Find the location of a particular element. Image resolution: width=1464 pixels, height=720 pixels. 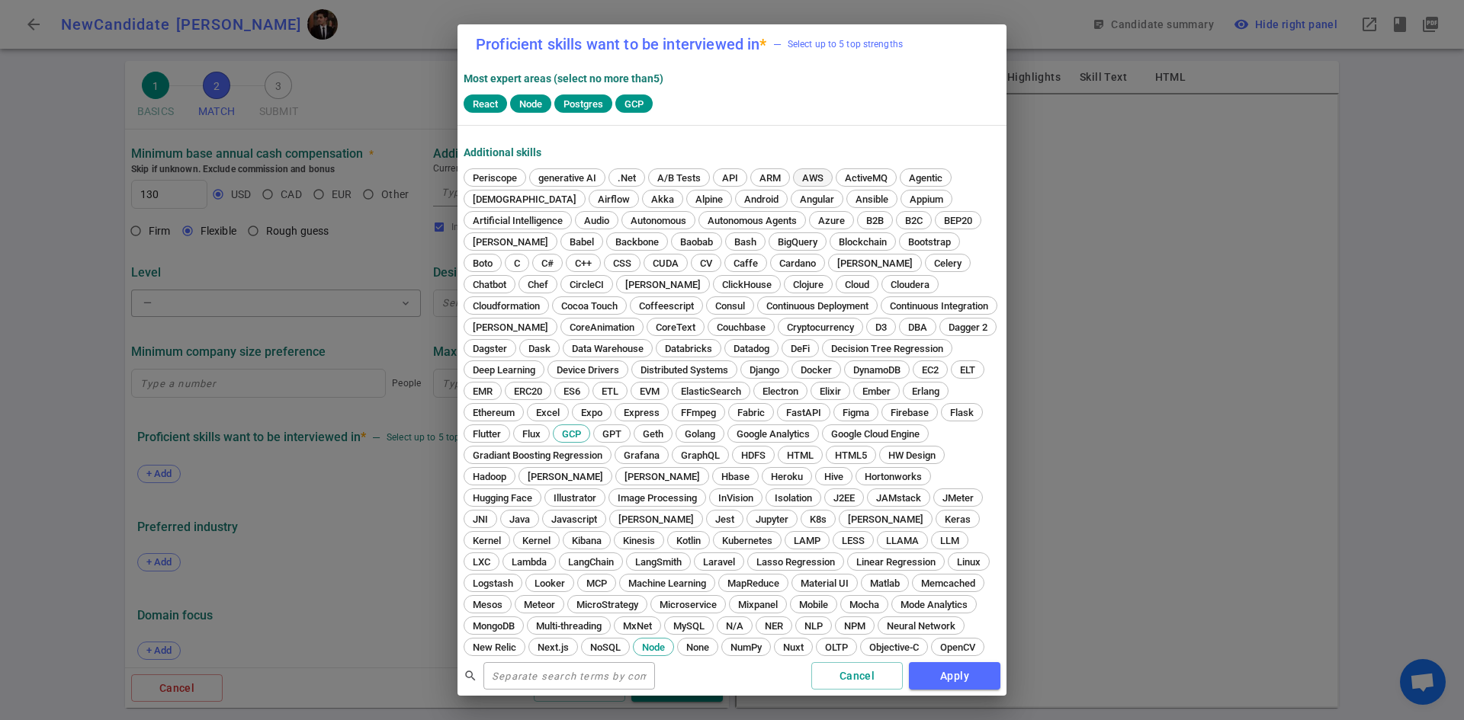

span: generative AI is located at coordinates (567, 178).